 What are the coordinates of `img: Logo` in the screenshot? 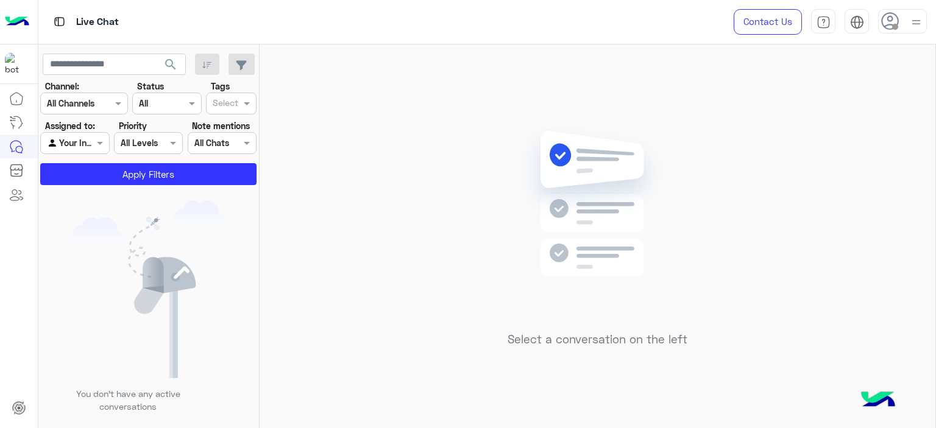 It's located at (17, 22).